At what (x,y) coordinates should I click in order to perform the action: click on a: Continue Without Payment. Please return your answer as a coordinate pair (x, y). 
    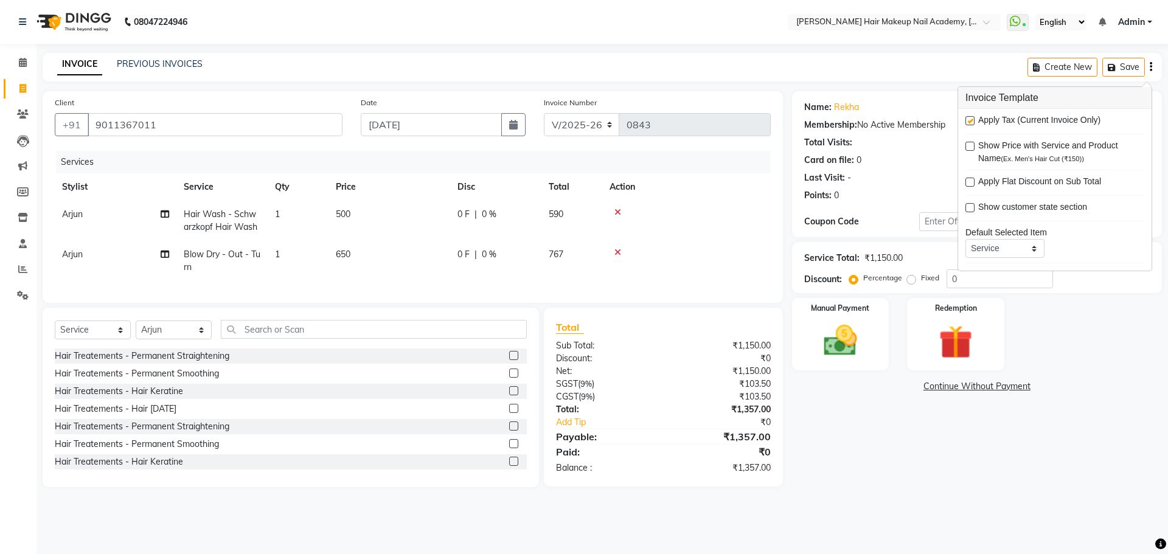
    Looking at the image, I should click on (977, 386).